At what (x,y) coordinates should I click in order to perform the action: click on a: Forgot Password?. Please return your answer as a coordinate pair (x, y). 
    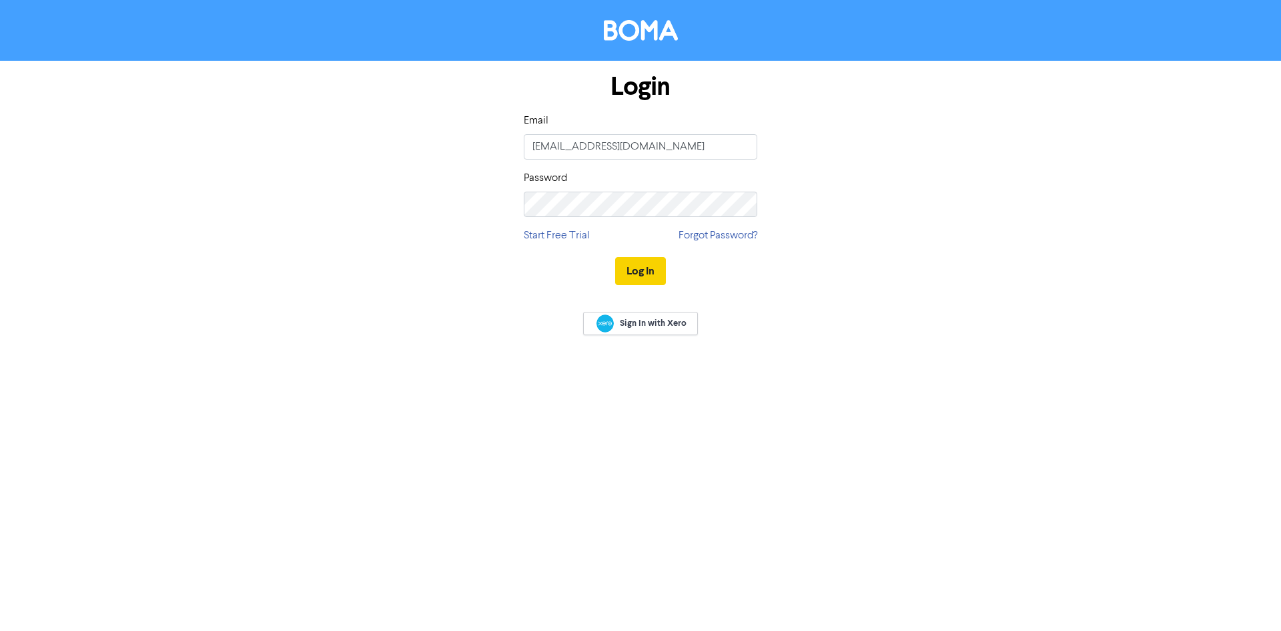
    Looking at the image, I should click on (718, 236).